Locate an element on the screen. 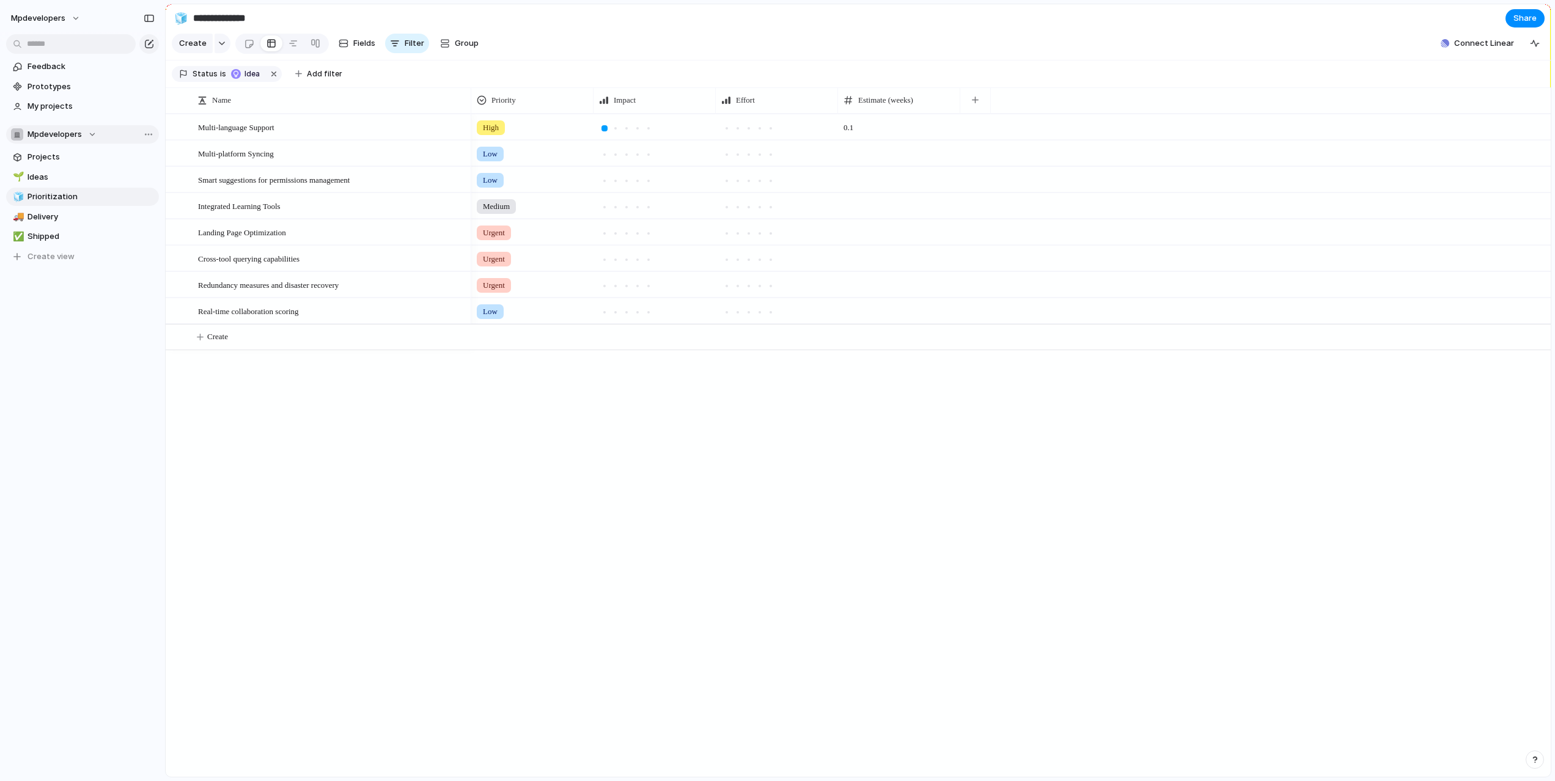 This screenshot has height=781, width=1555. button: Connect Linear is located at coordinates (1478, 43).